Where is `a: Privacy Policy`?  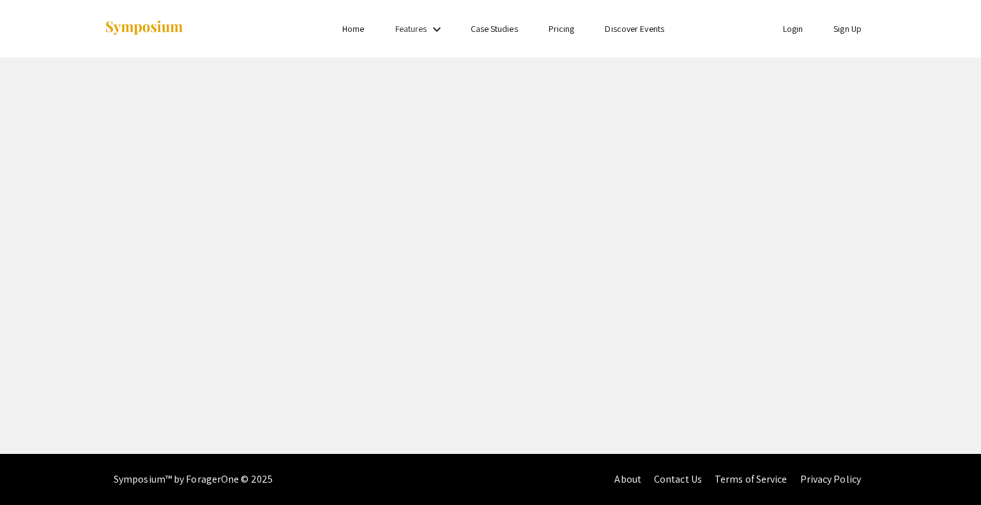
a: Privacy Policy is located at coordinates (831, 479).